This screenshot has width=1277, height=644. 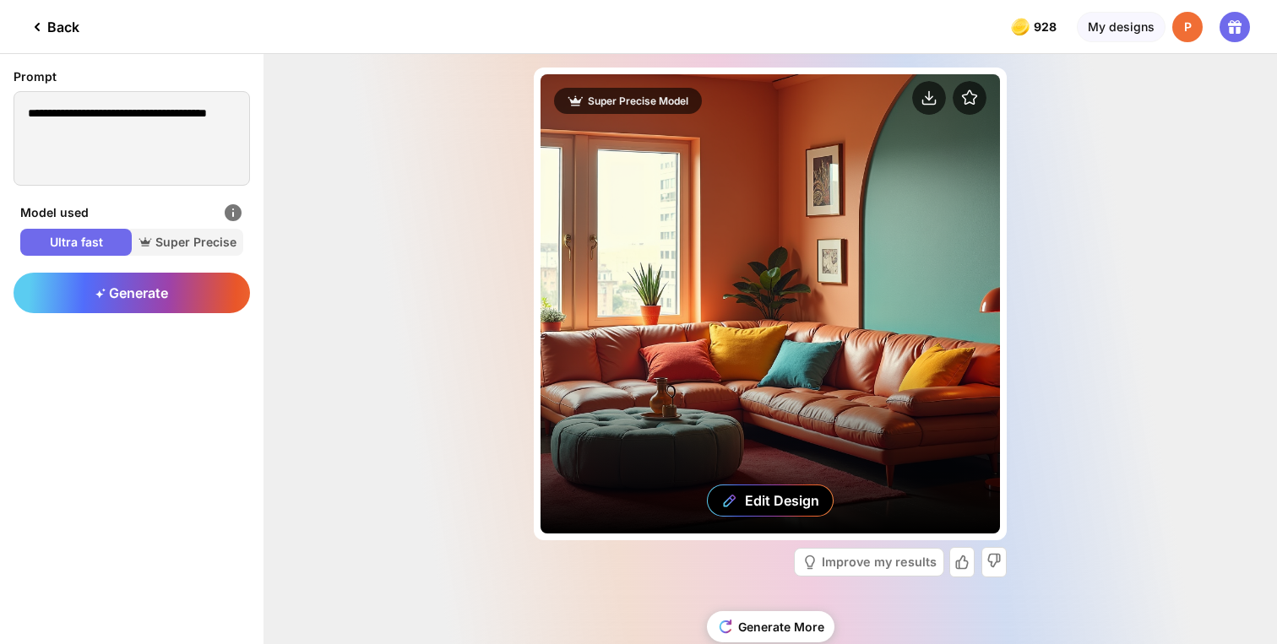 I want to click on div: Back, so click(x=53, y=27).